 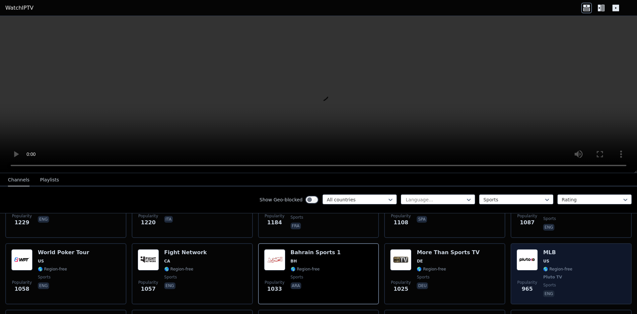 What do you see at coordinates (22, 259) in the screenshot?
I see `img: World Poker Tour` at bounding box center [22, 259].